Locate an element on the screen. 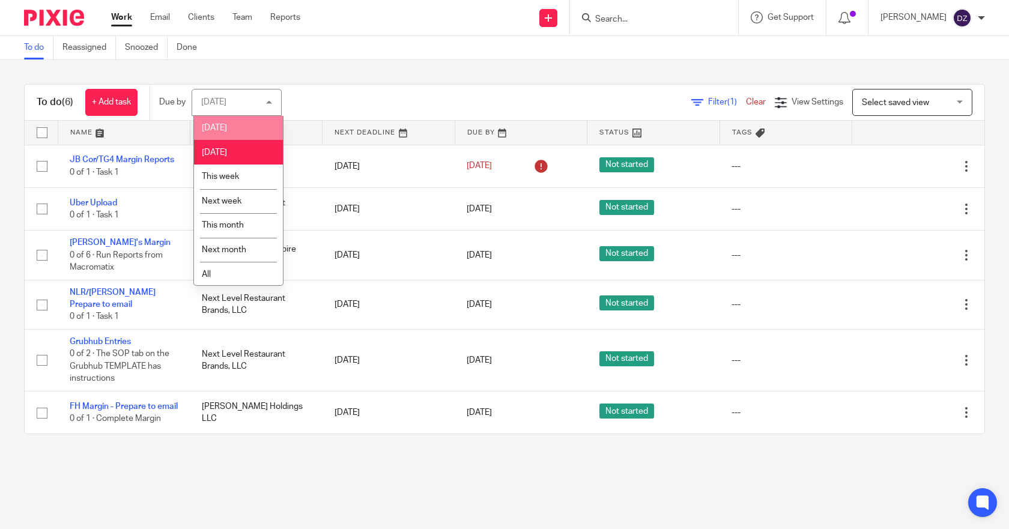 This screenshot has height=529, width=1009. span: Select saved view is located at coordinates (895, 103).